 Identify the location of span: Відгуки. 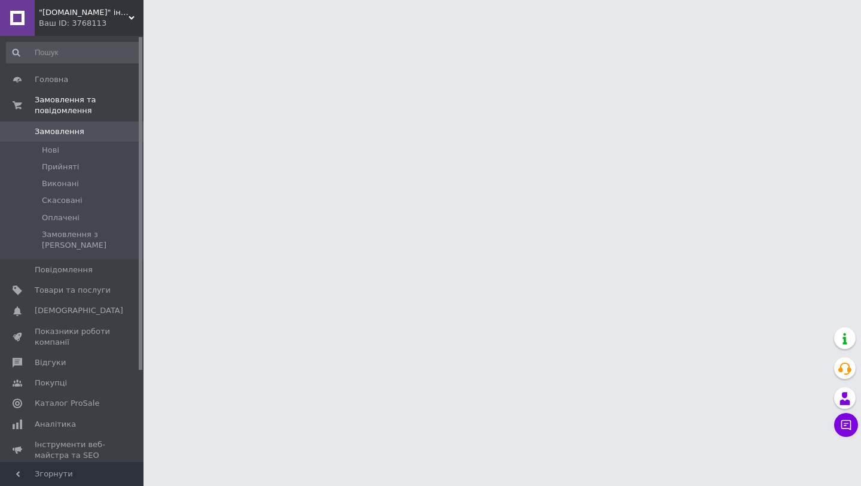
(50, 362).